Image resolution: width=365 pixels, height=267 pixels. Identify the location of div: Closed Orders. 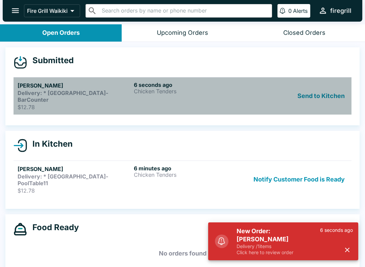
(304, 33).